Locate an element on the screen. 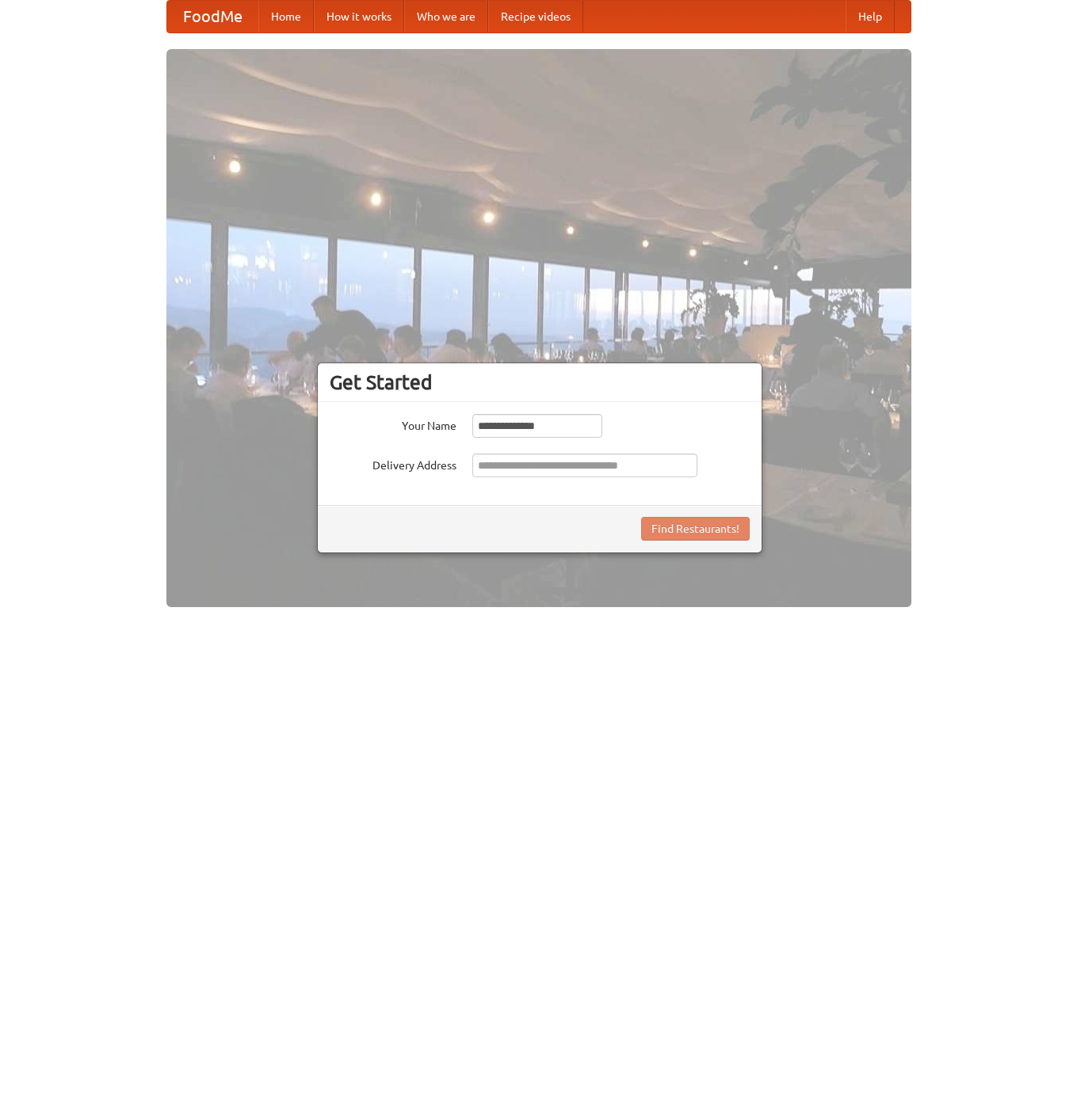  a: Home is located at coordinates (286, 17).